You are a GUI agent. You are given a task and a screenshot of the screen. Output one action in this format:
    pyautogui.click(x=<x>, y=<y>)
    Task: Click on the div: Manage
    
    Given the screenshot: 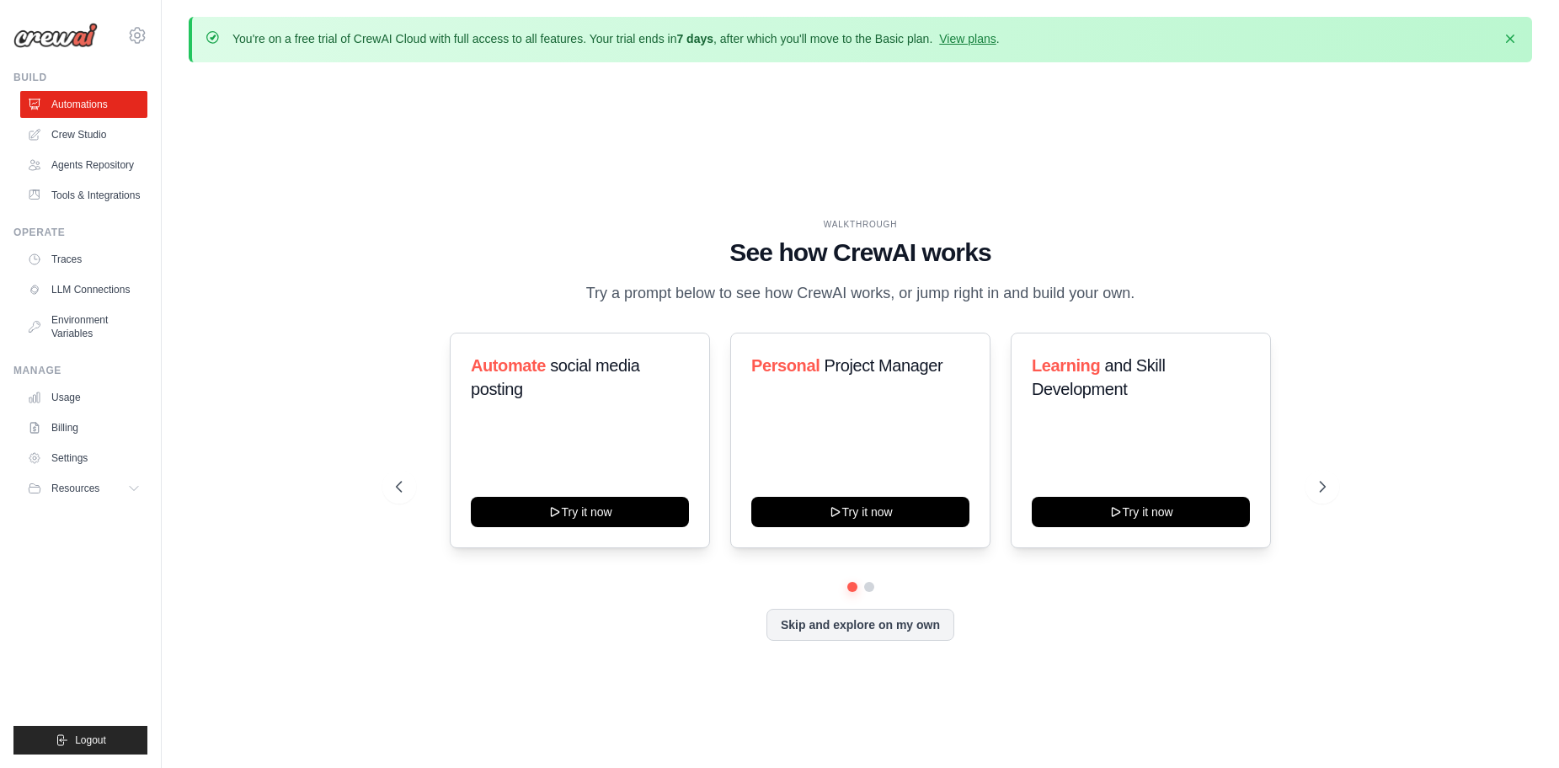 What is the action you would take?
    pyautogui.click(x=80, y=371)
    